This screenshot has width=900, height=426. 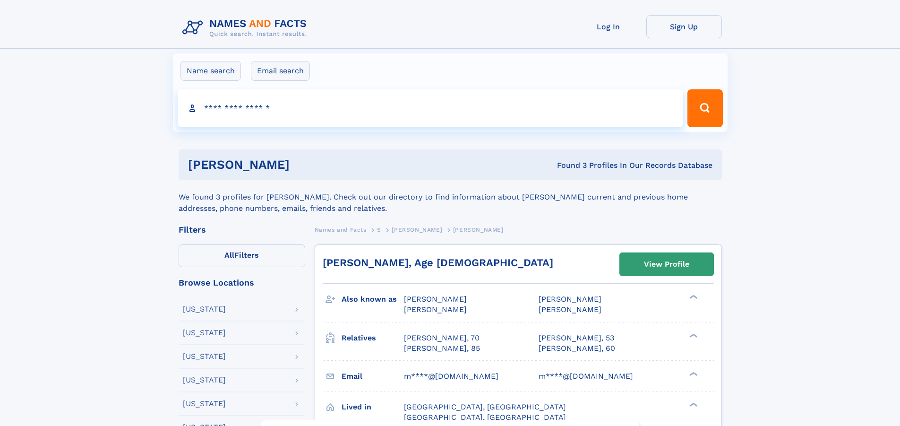 I want to click on div: Filters, so click(x=242, y=230).